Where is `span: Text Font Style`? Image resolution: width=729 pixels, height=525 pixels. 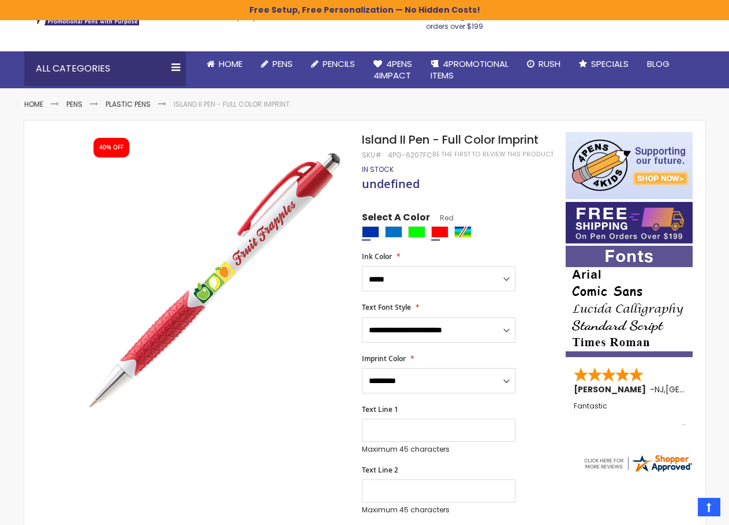
span: Text Font Style is located at coordinates (386, 307).